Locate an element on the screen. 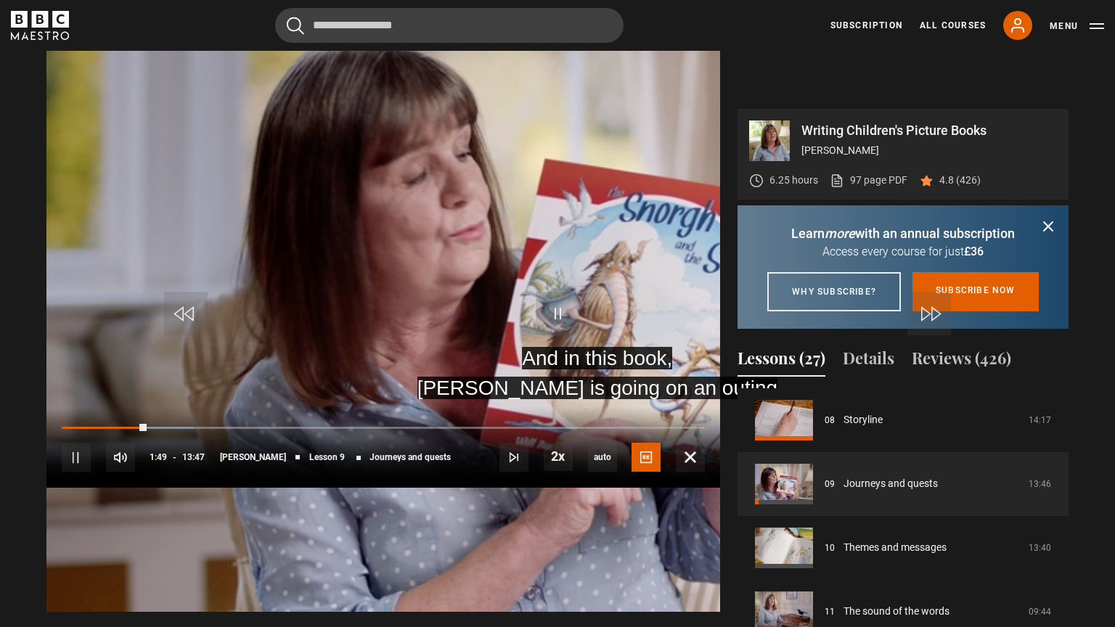 This screenshot has width=1115, height=627. span: Lesson 9 is located at coordinates (327, 457).